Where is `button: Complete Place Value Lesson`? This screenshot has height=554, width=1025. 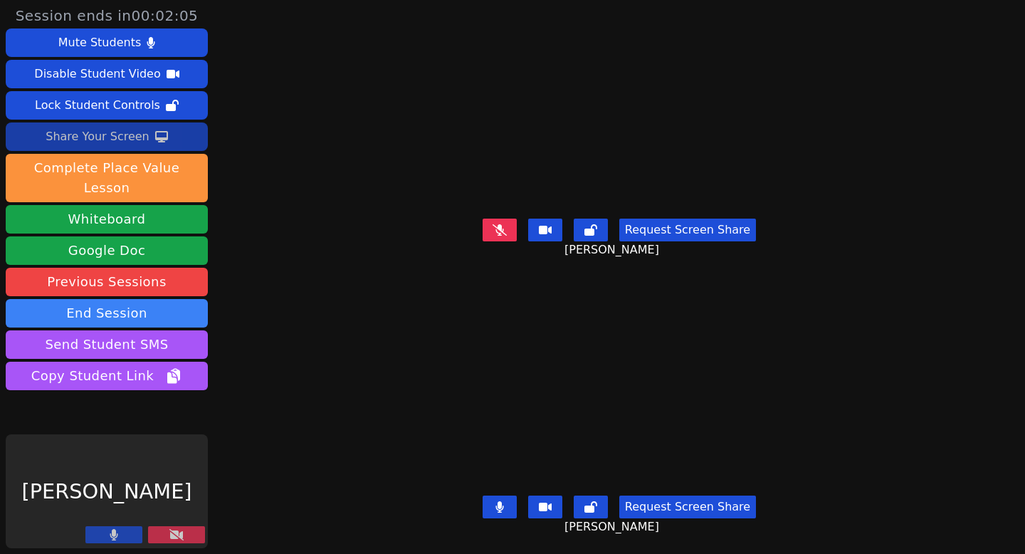
button: Complete Place Value Lesson is located at coordinates (107, 178).